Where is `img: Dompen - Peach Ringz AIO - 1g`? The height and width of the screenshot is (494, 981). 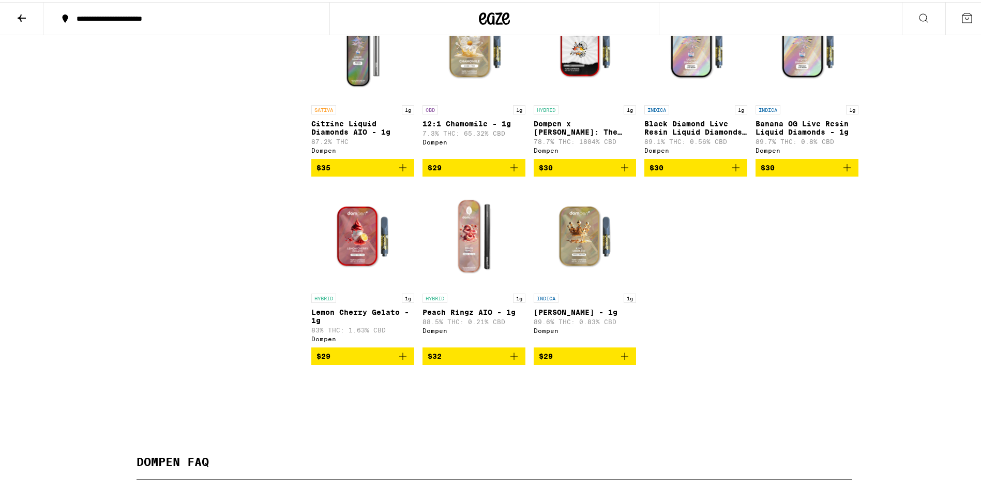 img: Dompen - Peach Ringz AIO - 1g is located at coordinates (474, 234).